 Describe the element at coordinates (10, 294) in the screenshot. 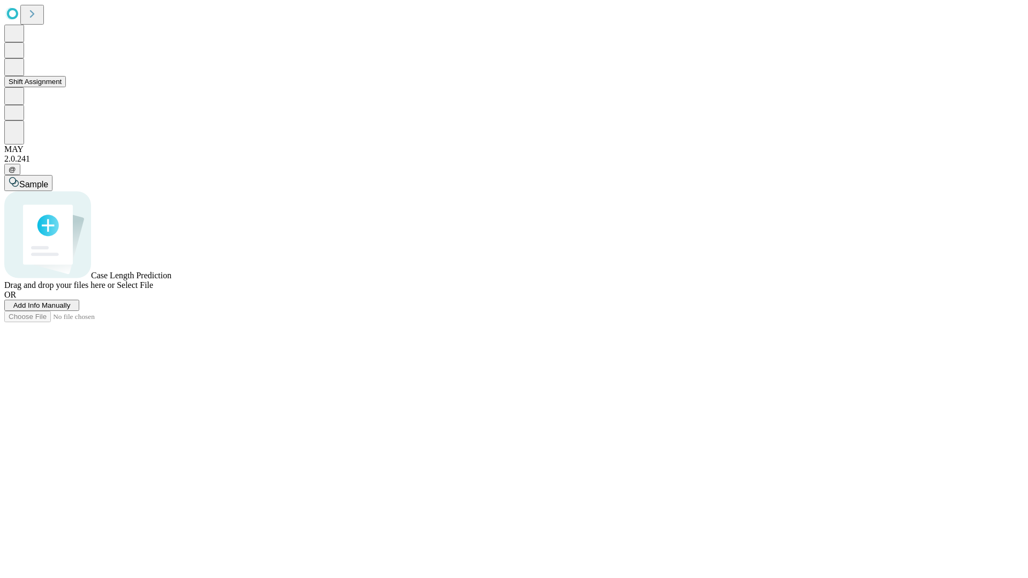

I see `span: OR` at that location.